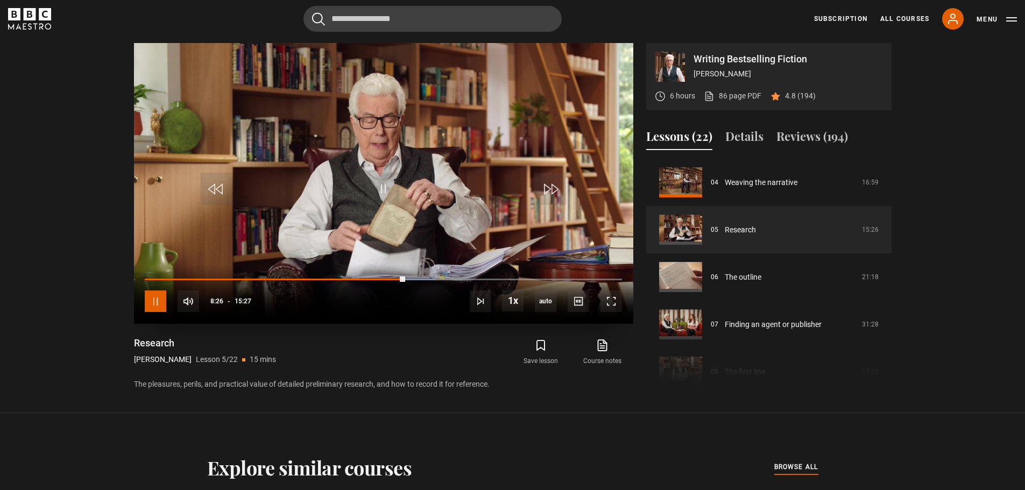 This screenshot has height=490, width=1025. I want to click on p: 15 mins, so click(263, 359).